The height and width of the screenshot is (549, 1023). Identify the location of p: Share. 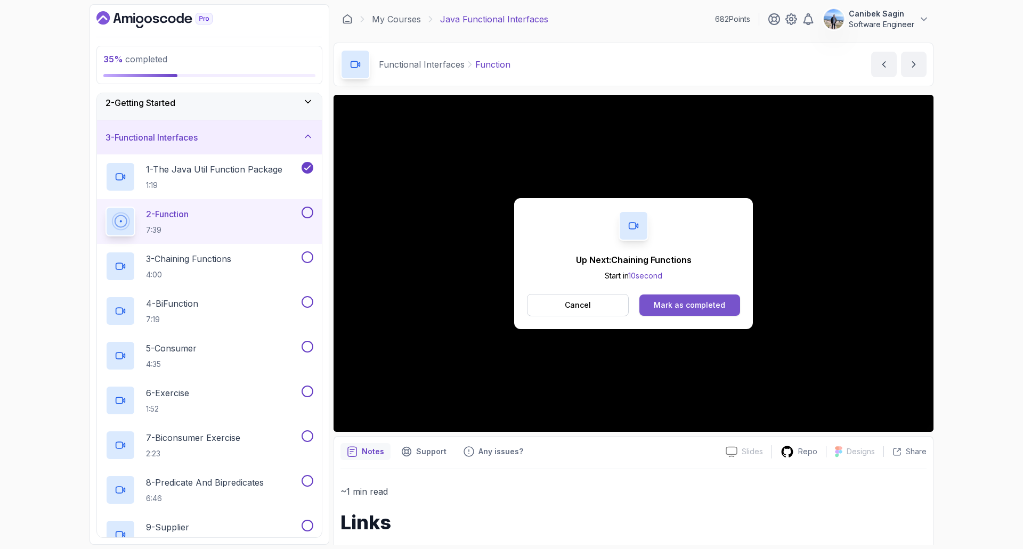
(916, 452).